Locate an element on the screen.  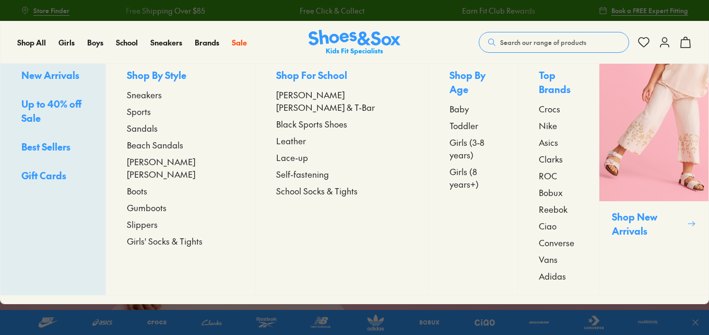
a: Reebok is located at coordinates (558, 209).